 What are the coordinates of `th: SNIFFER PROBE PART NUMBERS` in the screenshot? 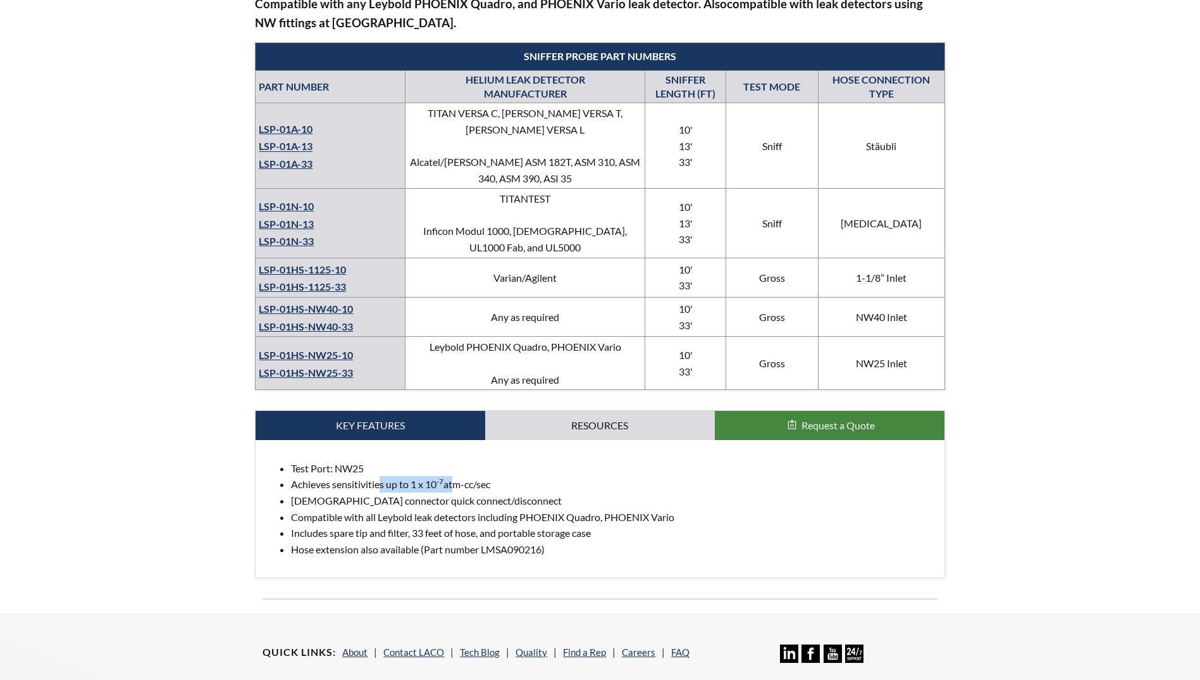 It's located at (600, 56).